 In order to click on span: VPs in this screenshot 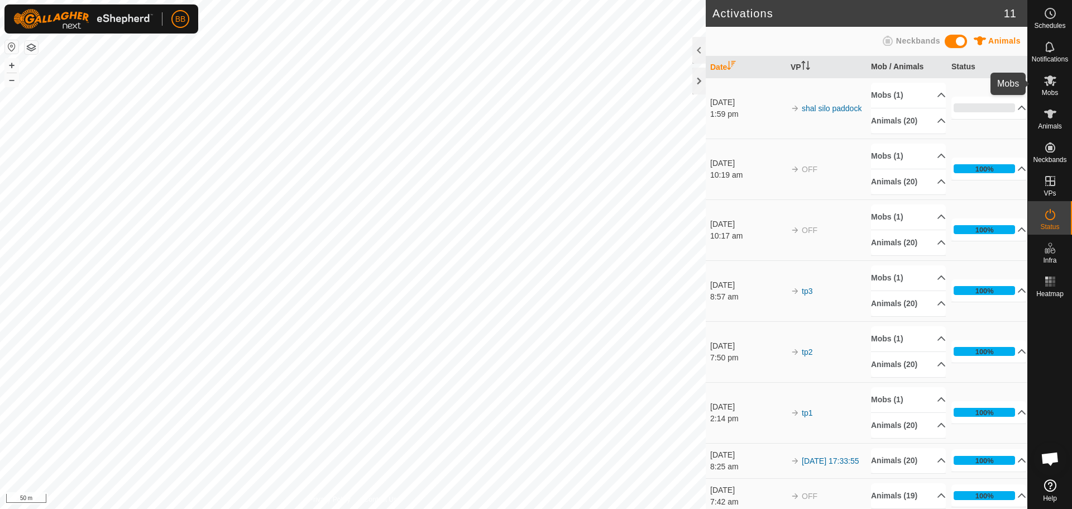, I will do `click(1049, 193)`.